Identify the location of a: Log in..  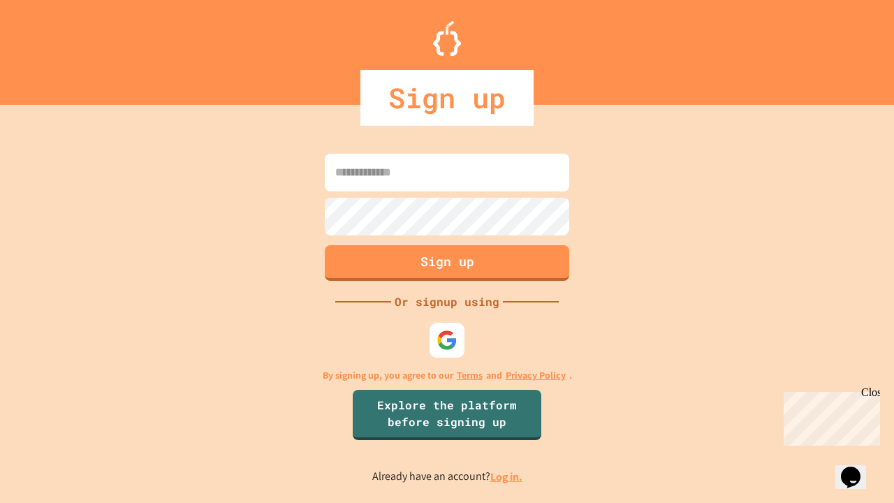
(506, 476).